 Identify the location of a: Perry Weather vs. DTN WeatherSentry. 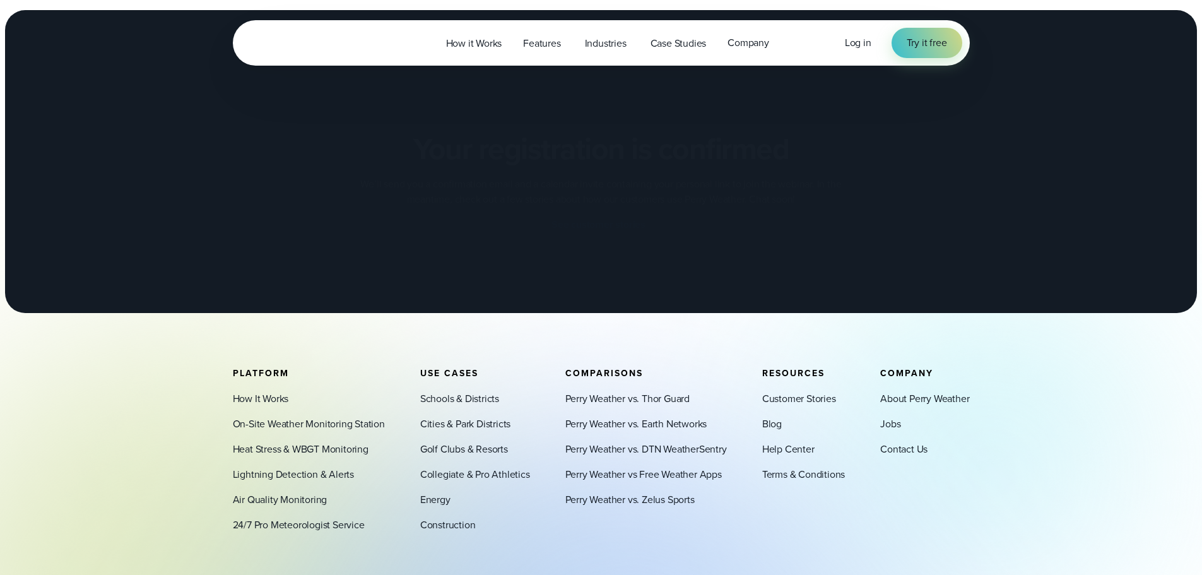
(646, 449).